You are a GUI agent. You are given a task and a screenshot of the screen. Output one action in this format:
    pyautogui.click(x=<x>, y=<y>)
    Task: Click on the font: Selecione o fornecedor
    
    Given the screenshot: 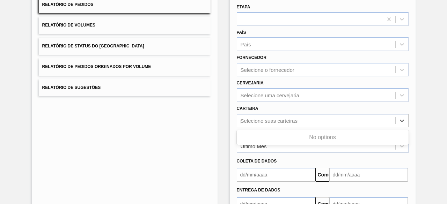 What is the action you would take?
    pyautogui.click(x=267, y=70)
    